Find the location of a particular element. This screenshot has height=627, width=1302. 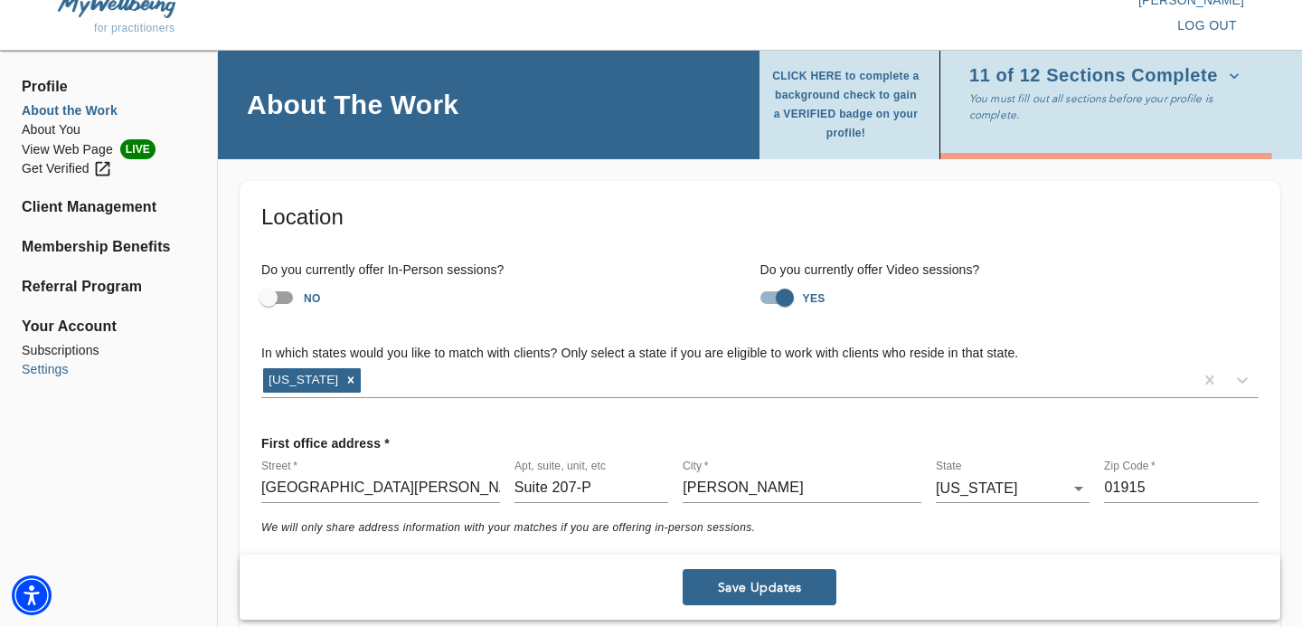

span: CLICK HERE to complete a background check to gain a VERIFIED badge on your profile! is located at coordinates (846, 105).